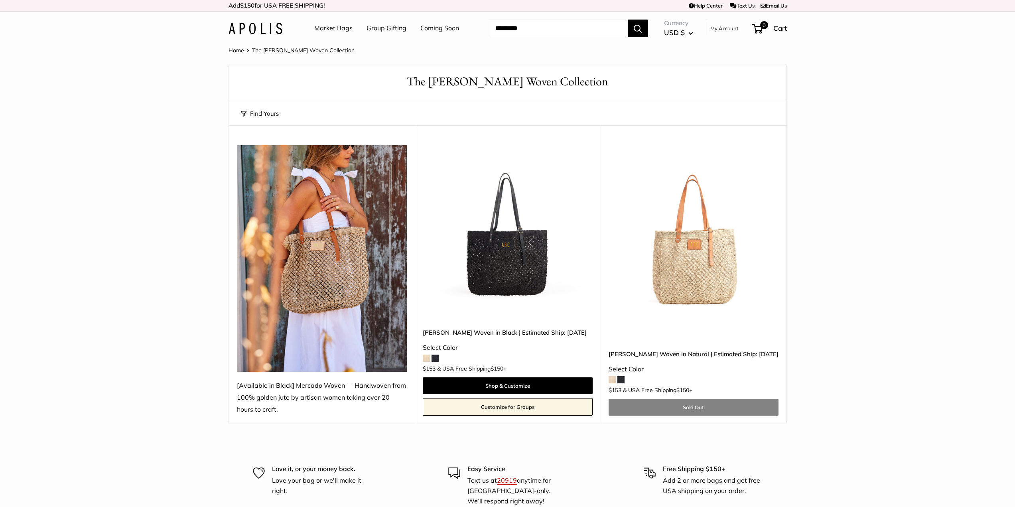  What do you see at coordinates (322, 485) in the screenshot?
I see `p: Love your bag or we'll make it right.` at bounding box center [322, 485].